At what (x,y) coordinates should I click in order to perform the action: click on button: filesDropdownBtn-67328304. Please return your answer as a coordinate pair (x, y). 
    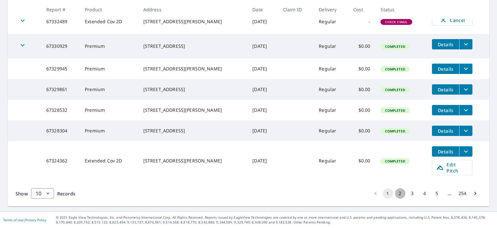
    Looking at the image, I should click on (465, 131).